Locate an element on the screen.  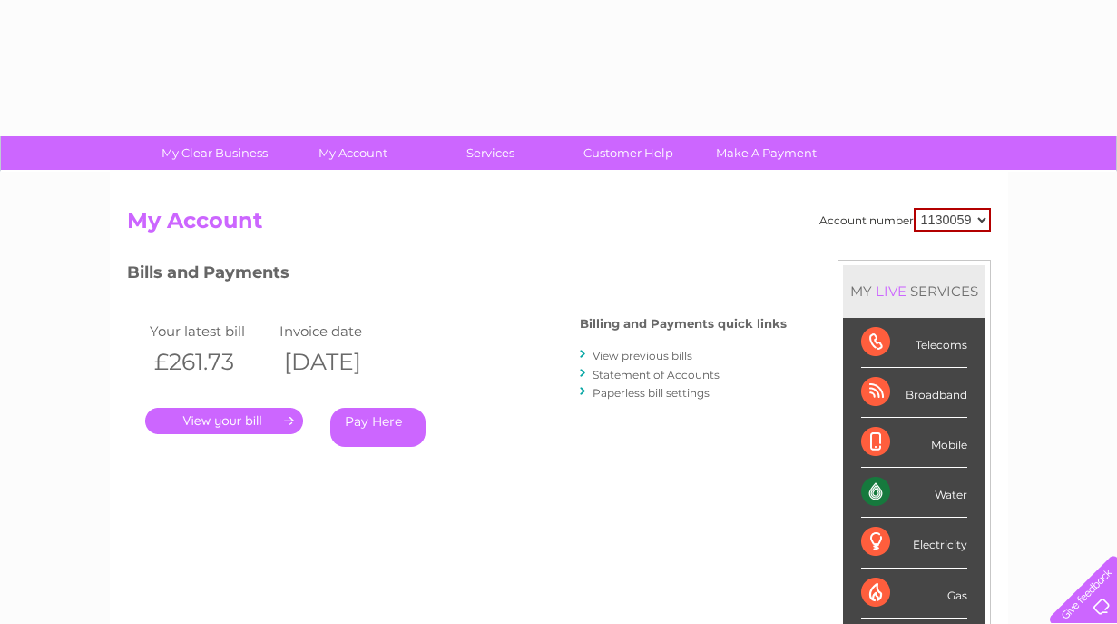
a: My Account is located at coordinates (352, 152).